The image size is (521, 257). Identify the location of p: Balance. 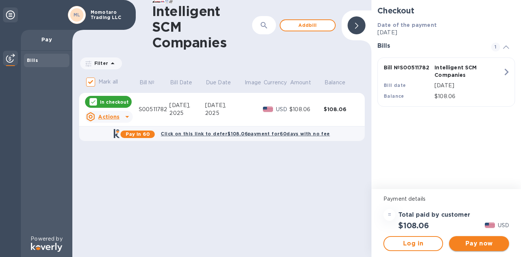
(335, 82).